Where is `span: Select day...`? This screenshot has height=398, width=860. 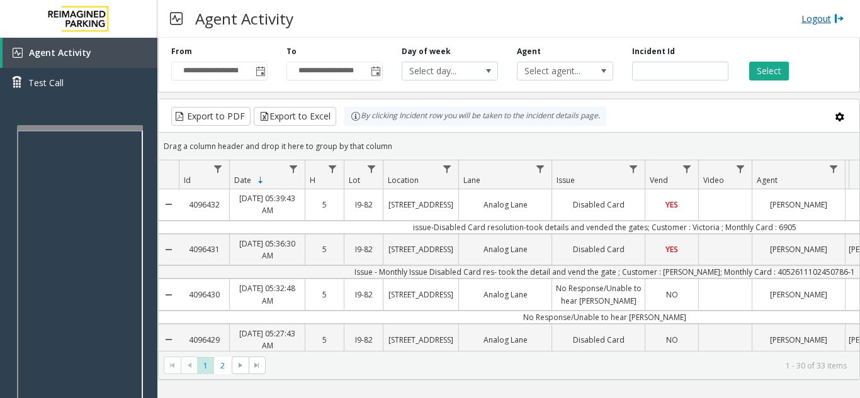 span: Select day... is located at coordinates (440, 71).